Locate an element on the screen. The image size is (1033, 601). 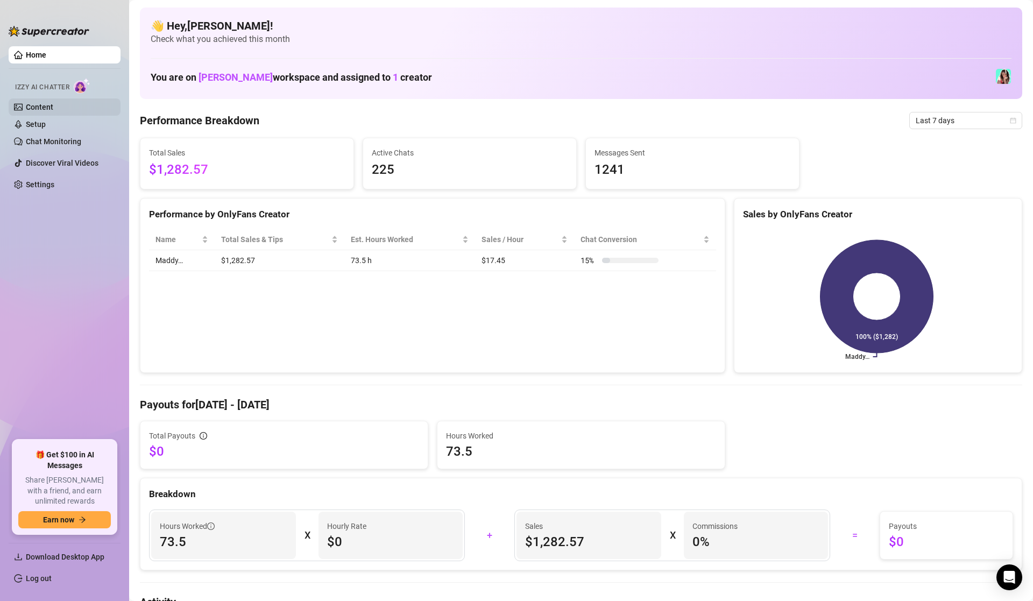
text: Maddy… is located at coordinates (857, 357).